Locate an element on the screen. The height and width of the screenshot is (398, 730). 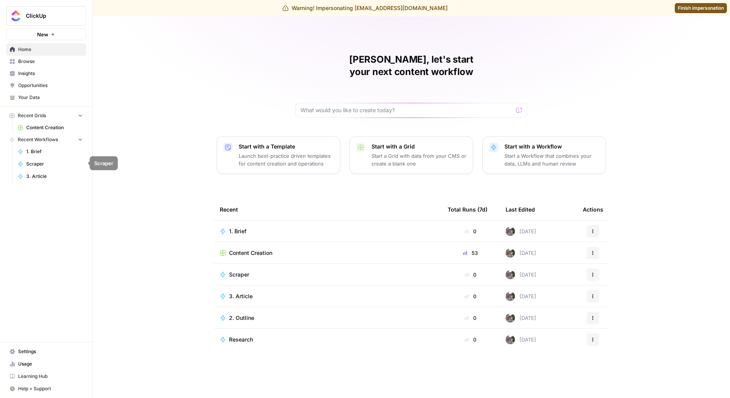
button: Start with a WorkflowStart a Workflow that combines your data, LLMs and human review is located at coordinates (544, 155).